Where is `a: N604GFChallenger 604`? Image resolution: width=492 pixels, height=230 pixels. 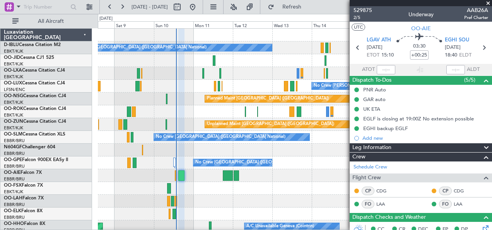 a: N604GFChallenger 604 is located at coordinates (29, 147).